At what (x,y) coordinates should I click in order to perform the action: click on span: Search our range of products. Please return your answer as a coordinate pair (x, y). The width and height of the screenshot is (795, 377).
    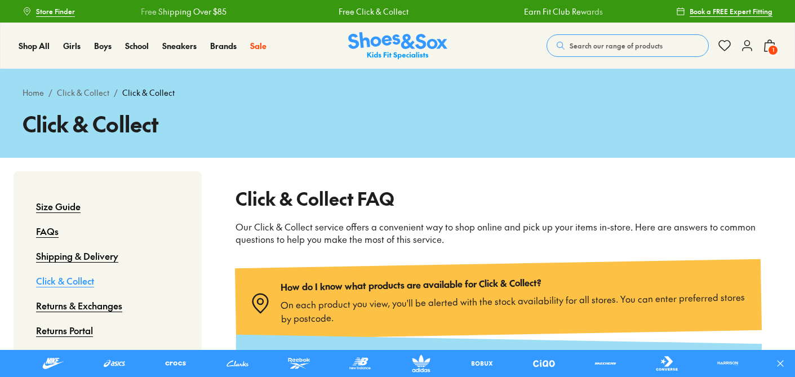
    Looking at the image, I should click on (616, 46).